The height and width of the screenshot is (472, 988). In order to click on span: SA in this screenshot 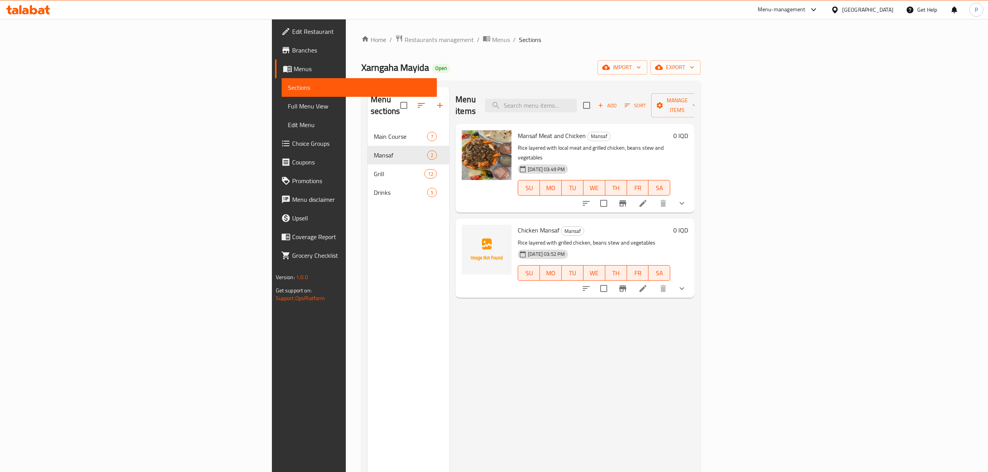, I will do `click(659, 273)`.